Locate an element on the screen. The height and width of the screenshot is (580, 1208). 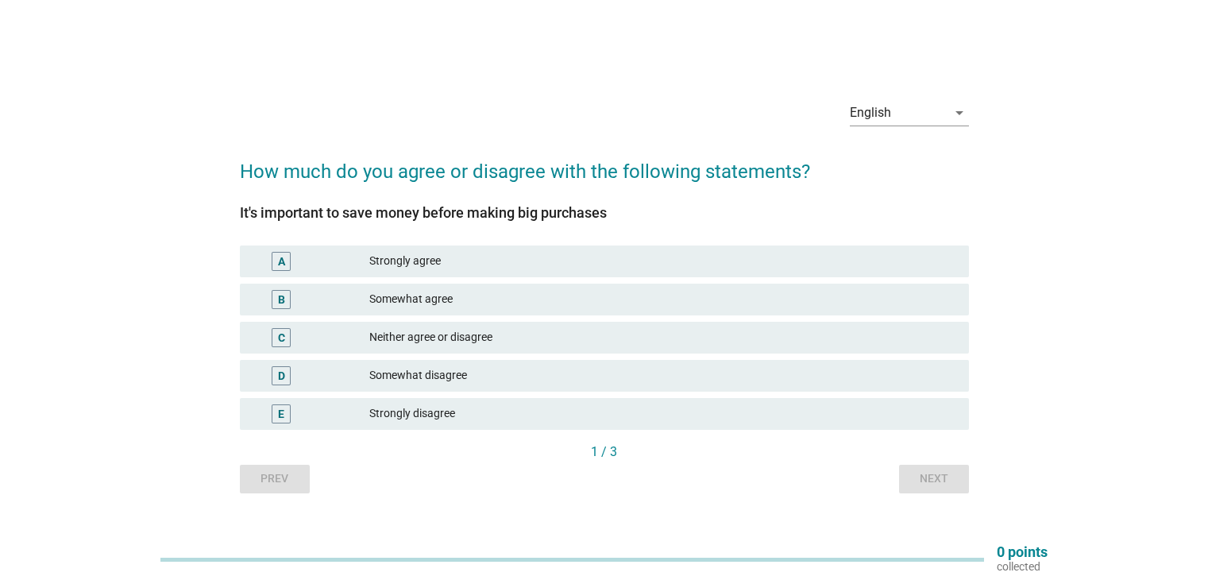
div: B is located at coordinates (281, 299).